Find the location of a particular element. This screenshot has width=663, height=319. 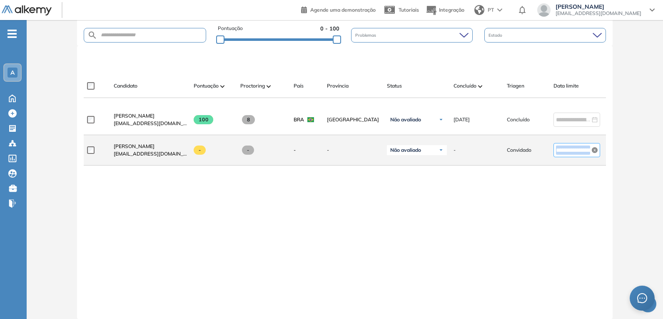

img: BRA is located at coordinates (311, 120).